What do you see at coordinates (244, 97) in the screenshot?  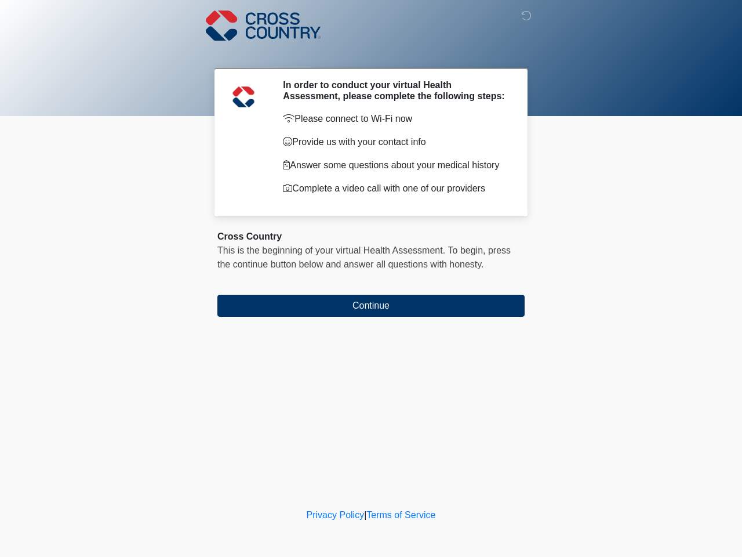 I see `img: Agent Avatar` at bounding box center [244, 97].